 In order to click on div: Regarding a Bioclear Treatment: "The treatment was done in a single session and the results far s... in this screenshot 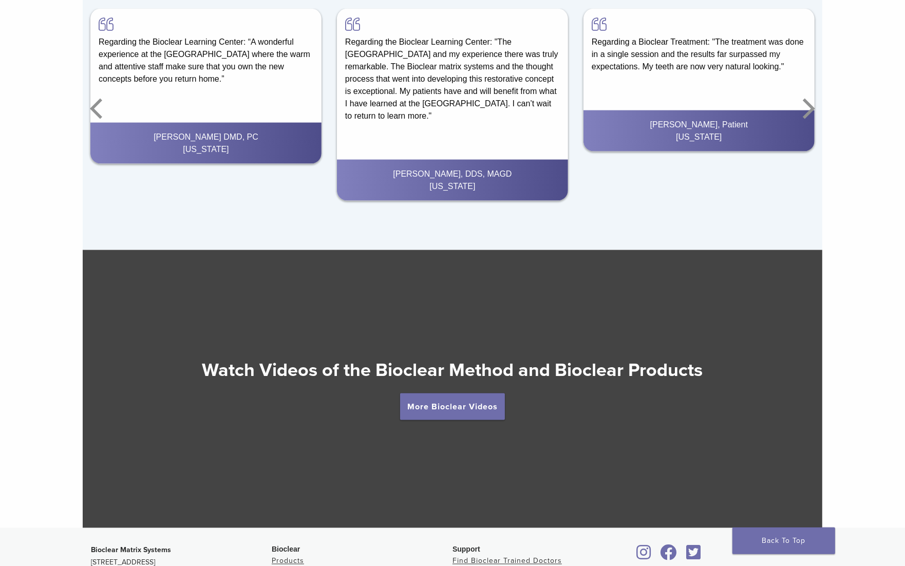, I will do `click(699, 45)`.